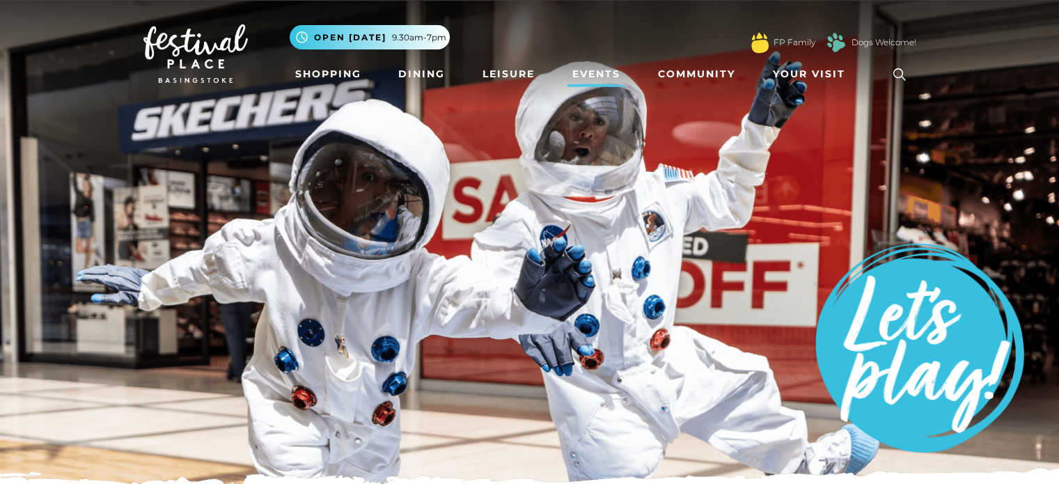  Describe the element at coordinates (596, 74) in the screenshot. I see `a: Events` at that location.